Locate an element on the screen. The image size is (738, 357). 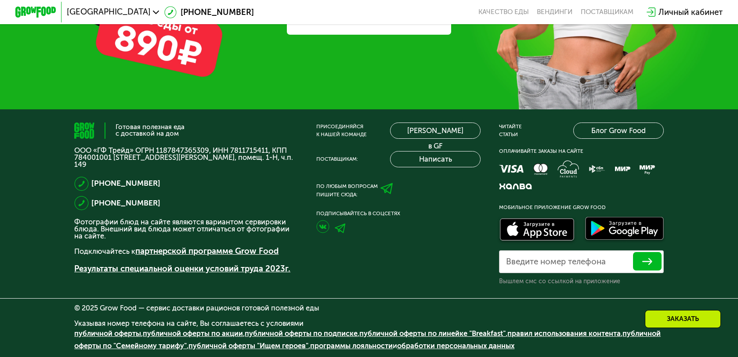
a: правил использования контента is located at coordinates (564, 334).